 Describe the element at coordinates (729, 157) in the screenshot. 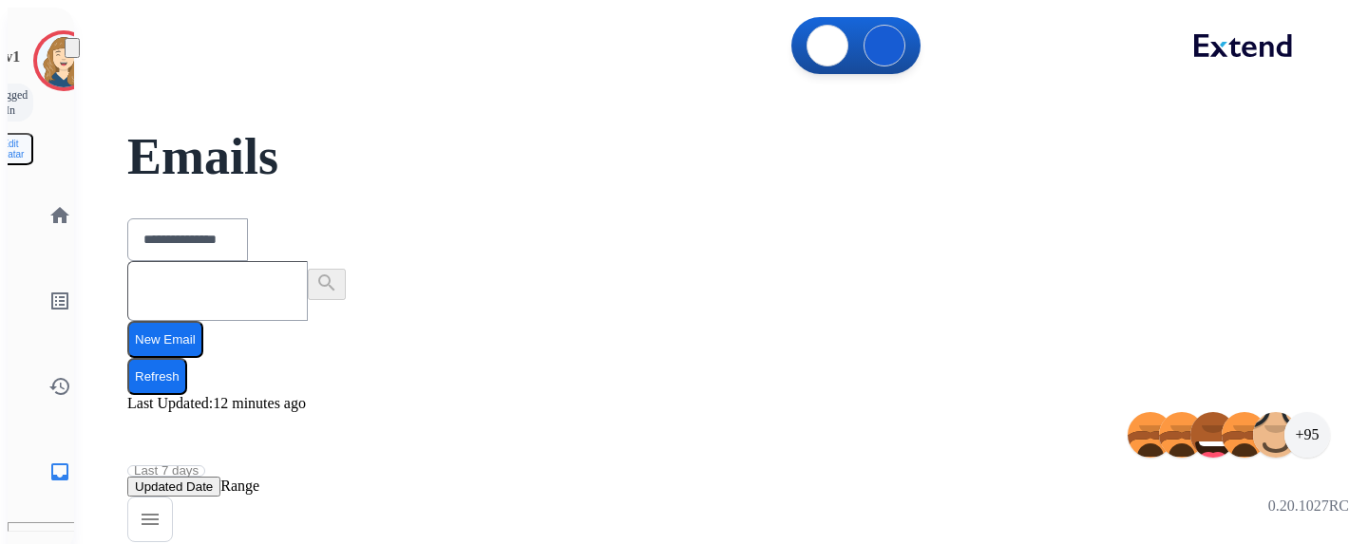

I see `h2: Emails` at that location.